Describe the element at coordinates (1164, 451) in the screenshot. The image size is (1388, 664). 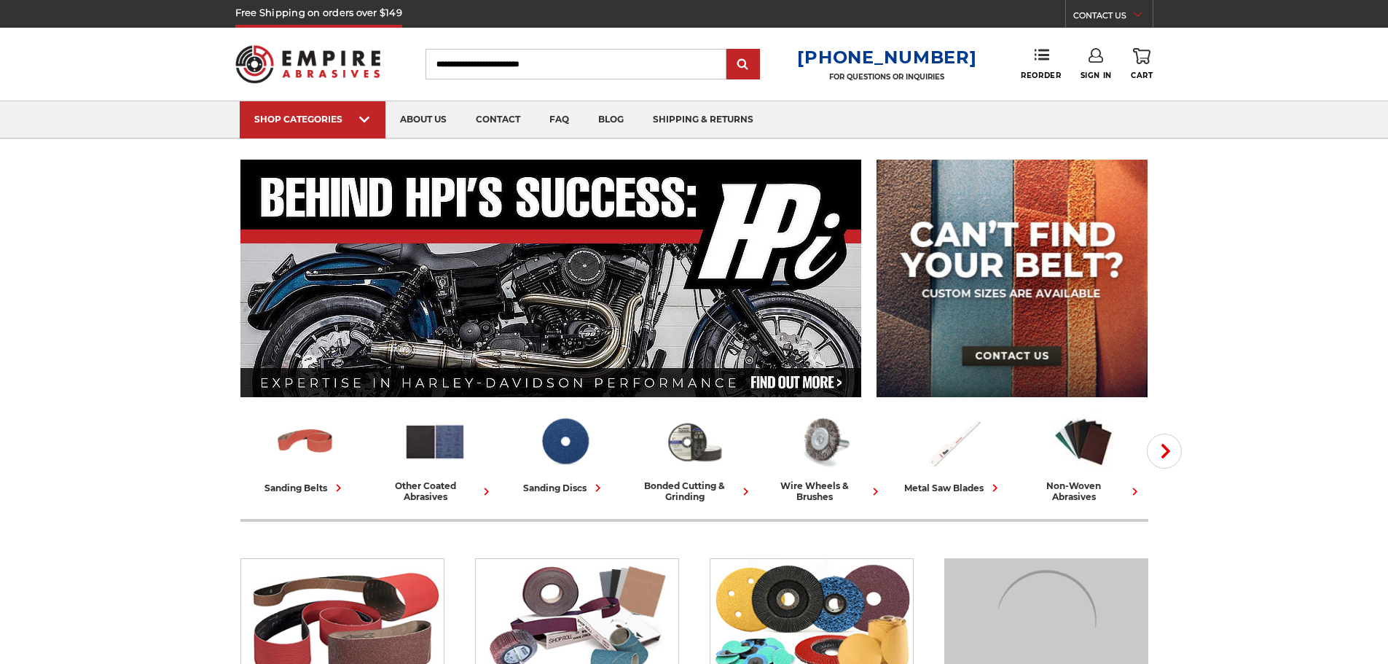
I see `button: Next` at that location.